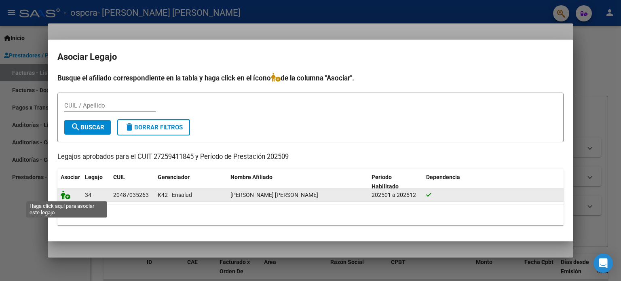 This screenshot has width=621, height=281. I want to click on datatable-header-cell: Asociar, so click(70, 182).